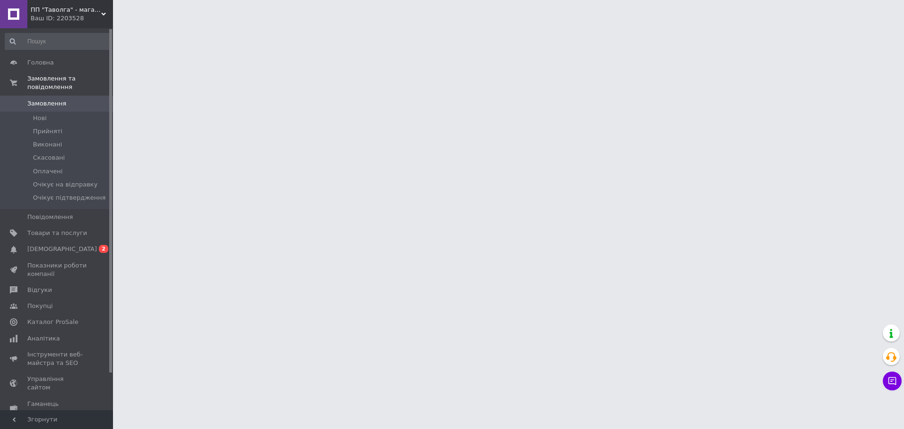 The width and height of the screenshot is (904, 429). Describe the element at coordinates (47, 104) in the screenshot. I see `span: Замовлення` at that location.